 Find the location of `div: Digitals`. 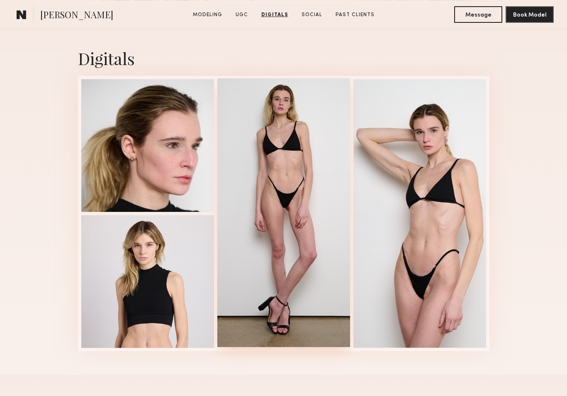

div: Digitals is located at coordinates (283, 58).